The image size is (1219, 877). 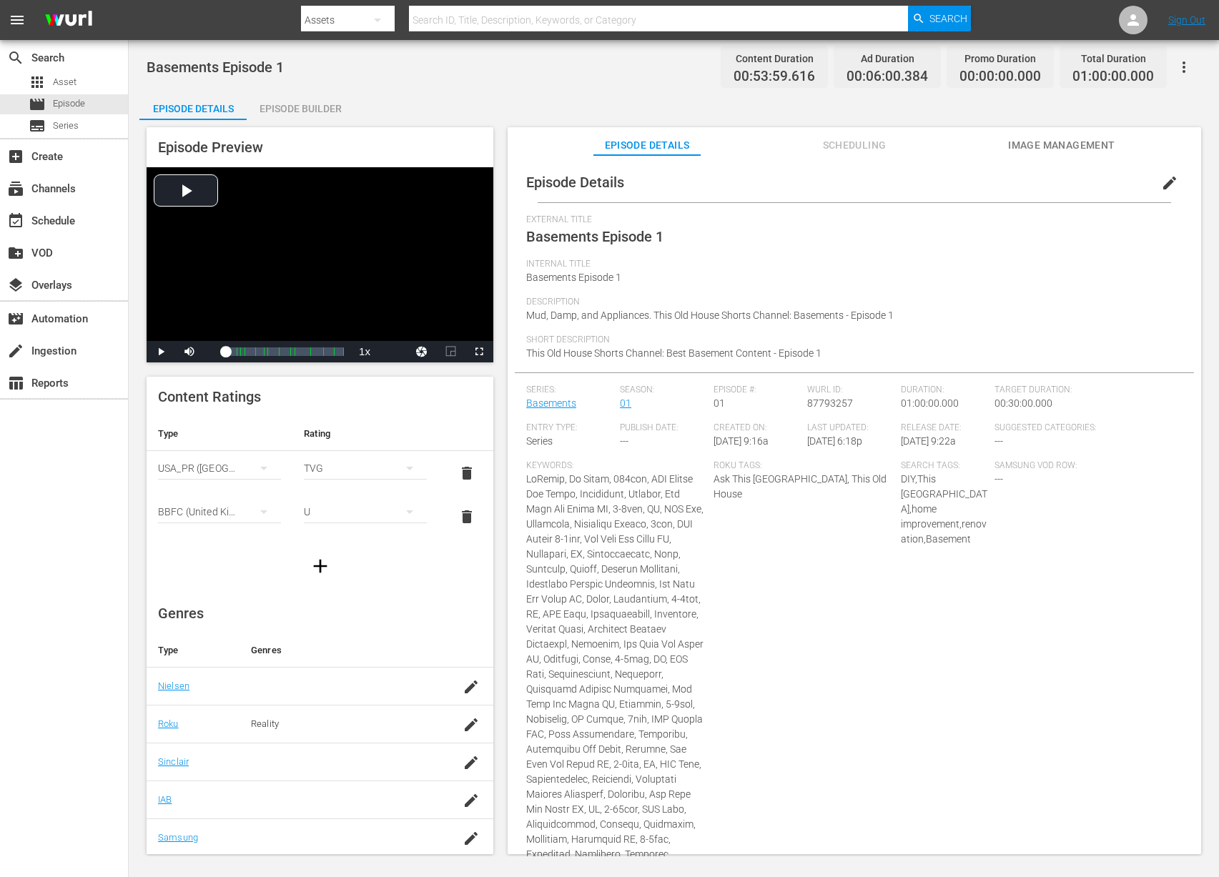 What do you see at coordinates (210, 147) in the screenshot?
I see `span: Episode Preview` at bounding box center [210, 147].